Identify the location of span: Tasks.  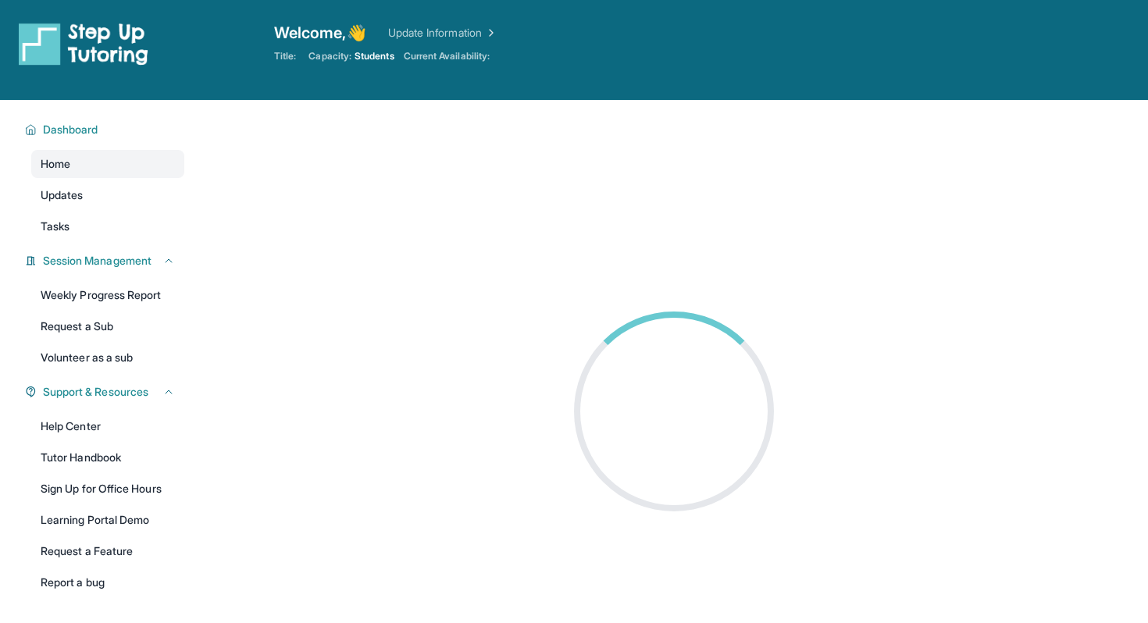
(55, 227).